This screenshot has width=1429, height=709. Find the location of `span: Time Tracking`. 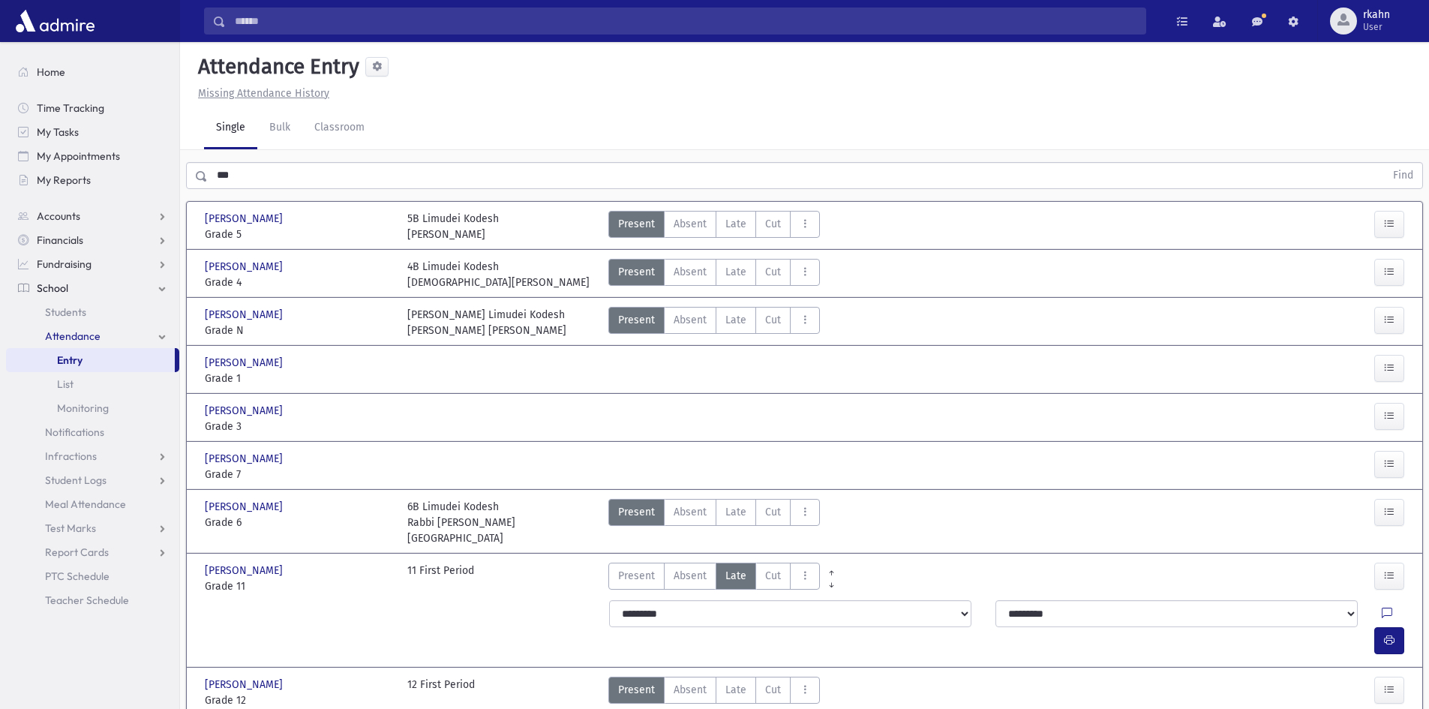

span: Time Tracking is located at coordinates (71, 108).